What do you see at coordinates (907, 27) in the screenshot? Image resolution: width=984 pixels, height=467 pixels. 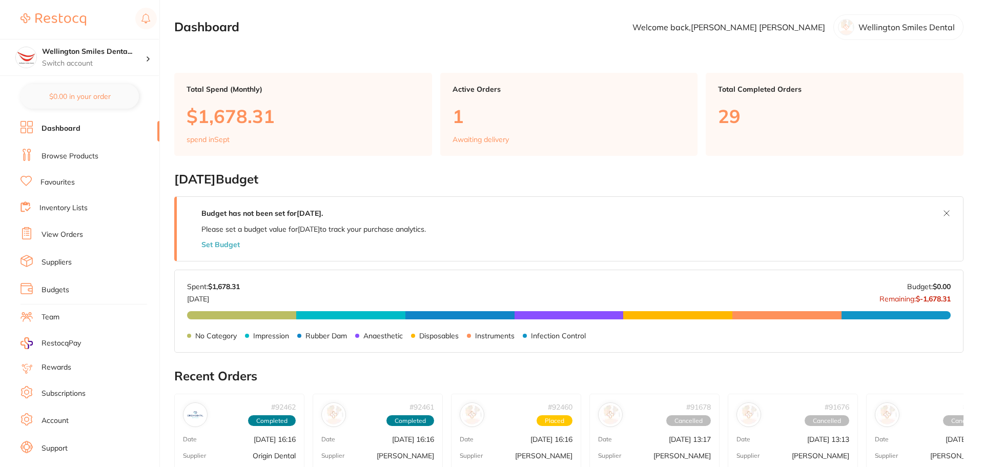 I see `p: Wellington Smiles Dental` at bounding box center [907, 27].